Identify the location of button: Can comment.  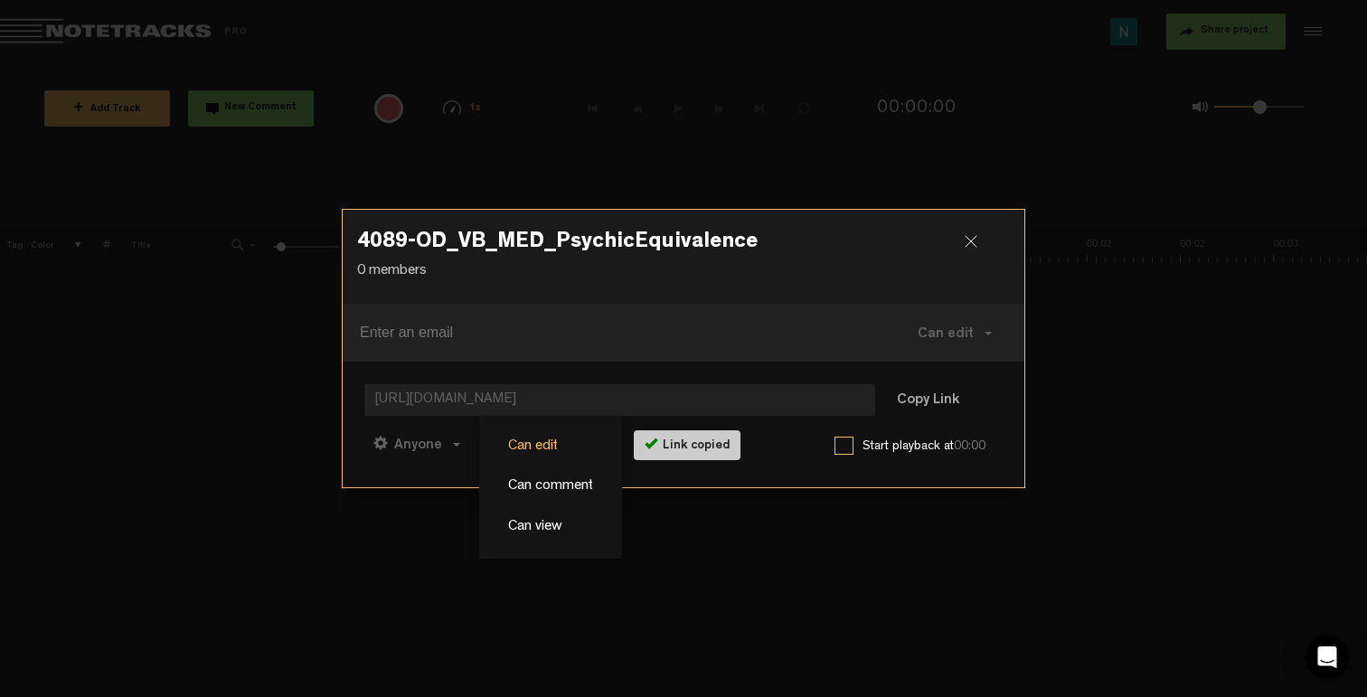
(537, 444).